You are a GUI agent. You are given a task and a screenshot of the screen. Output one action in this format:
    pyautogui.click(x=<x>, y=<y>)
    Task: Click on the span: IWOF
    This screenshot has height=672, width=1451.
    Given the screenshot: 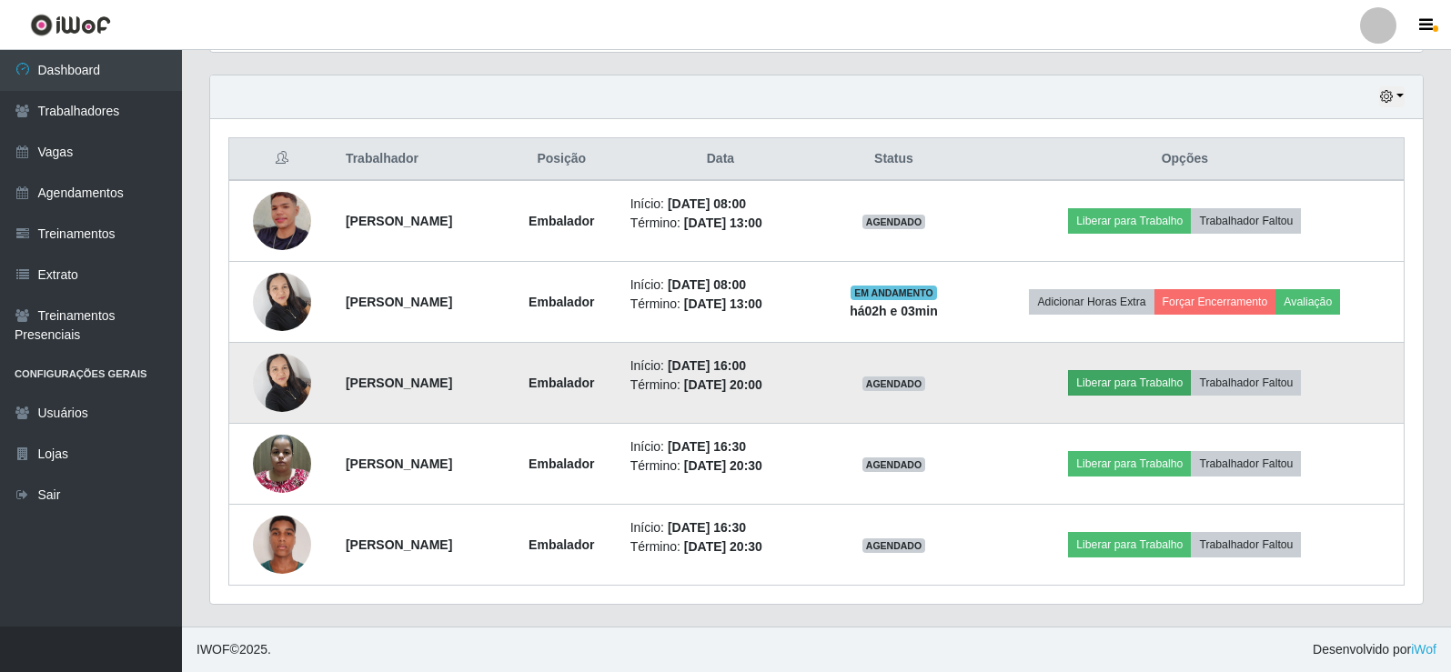 What is the action you would take?
    pyautogui.click(x=213, y=650)
    